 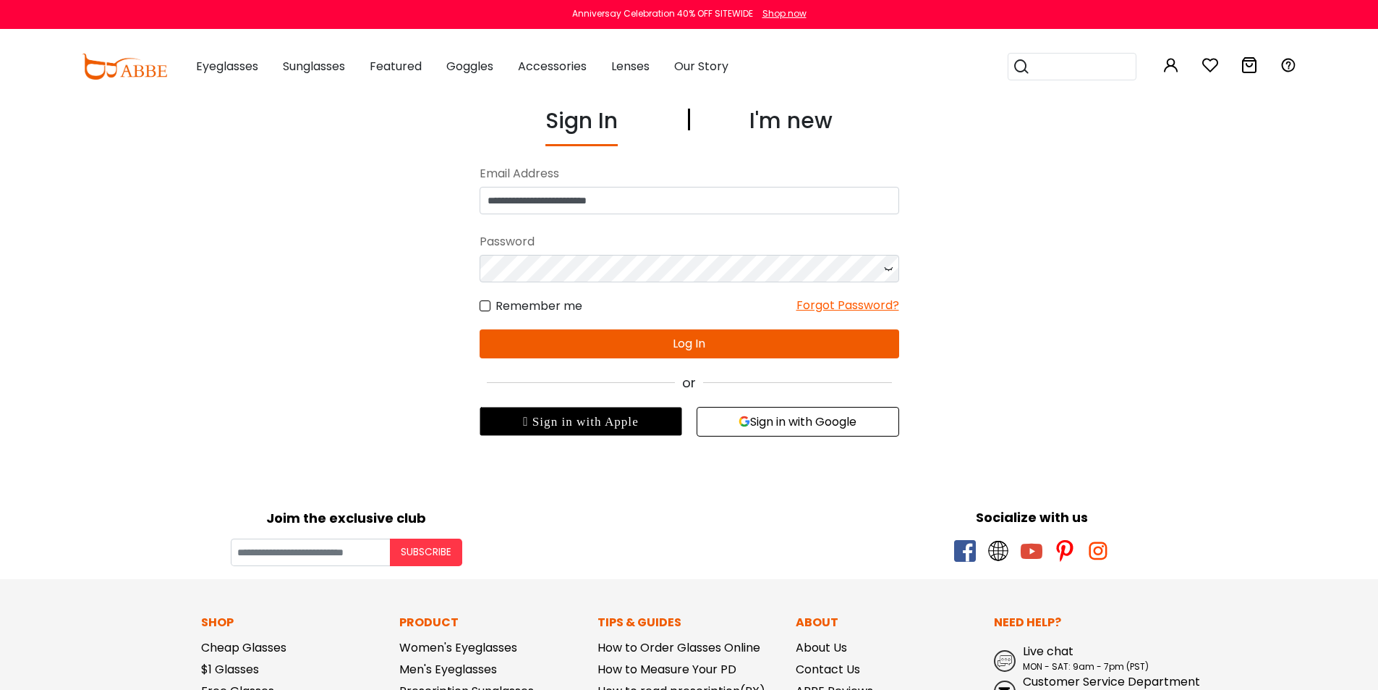 What do you see at coordinates (244, 647) in the screenshot?
I see `a: Cheap Glasses` at bounding box center [244, 647].